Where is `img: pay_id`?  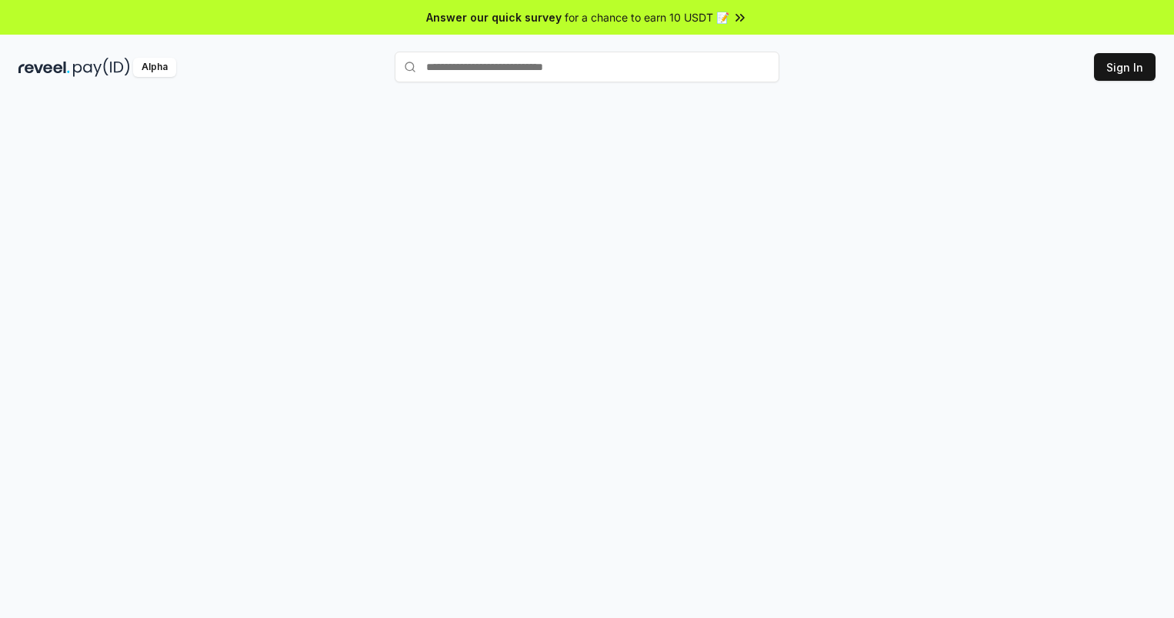 img: pay_id is located at coordinates (102, 67).